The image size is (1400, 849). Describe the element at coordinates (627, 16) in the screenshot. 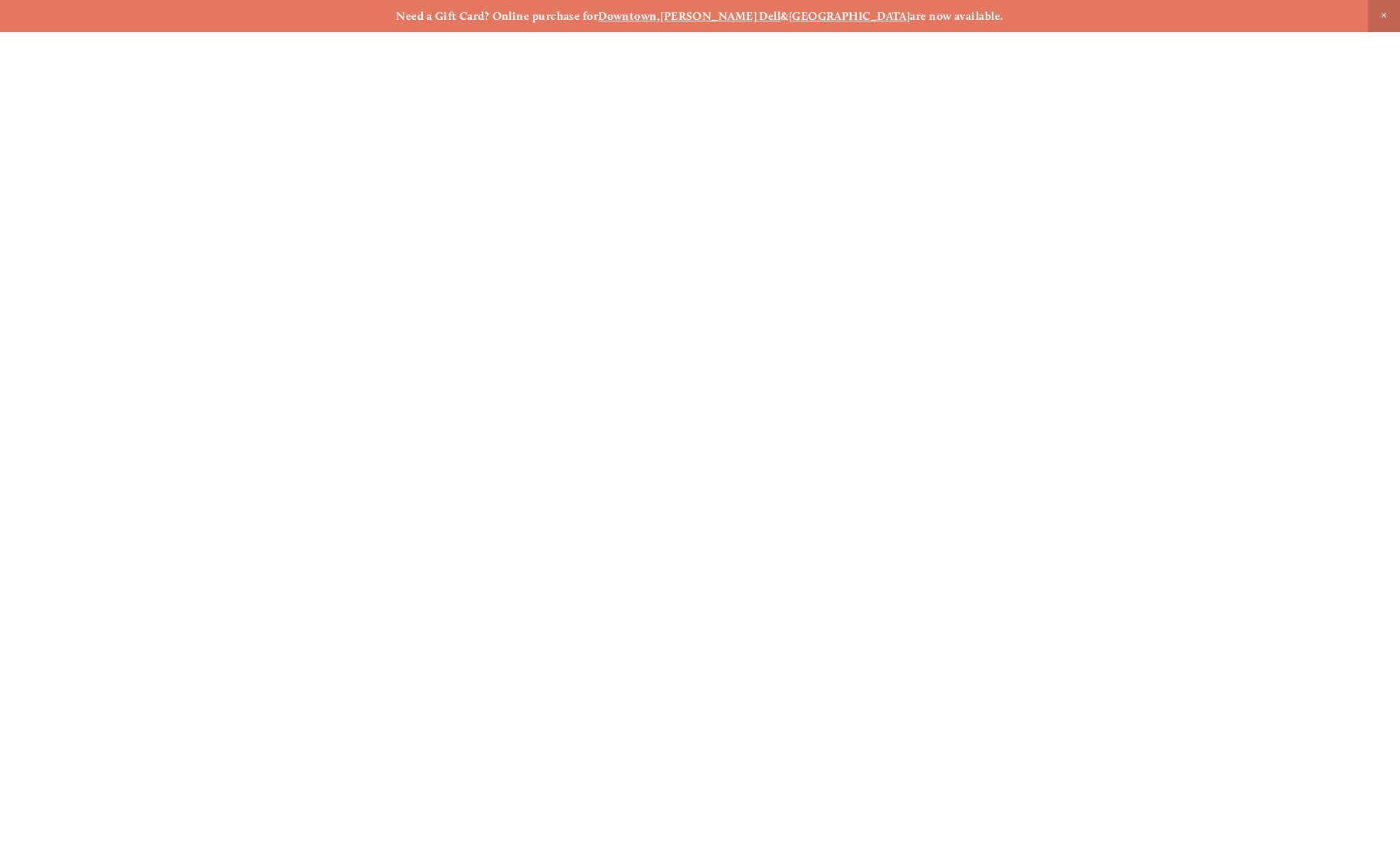

I see `a: Downtown` at that location.